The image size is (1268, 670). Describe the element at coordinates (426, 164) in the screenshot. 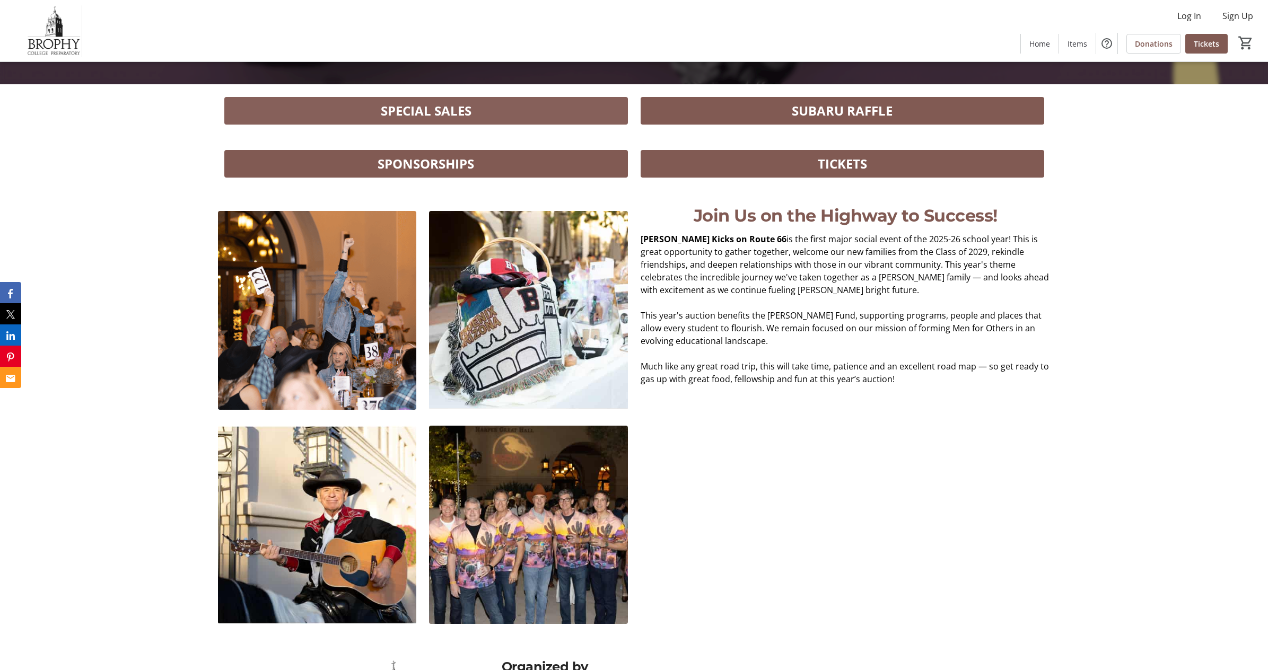

I see `button: SPONSORSHIPS` at that location.